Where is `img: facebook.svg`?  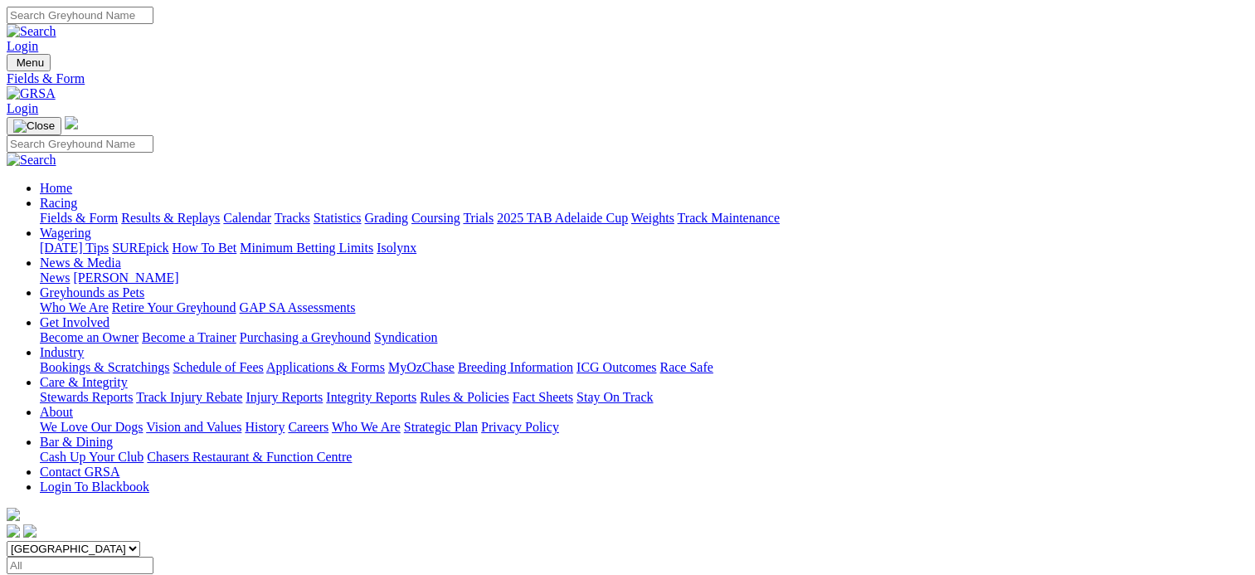 img: facebook.svg is located at coordinates (13, 531).